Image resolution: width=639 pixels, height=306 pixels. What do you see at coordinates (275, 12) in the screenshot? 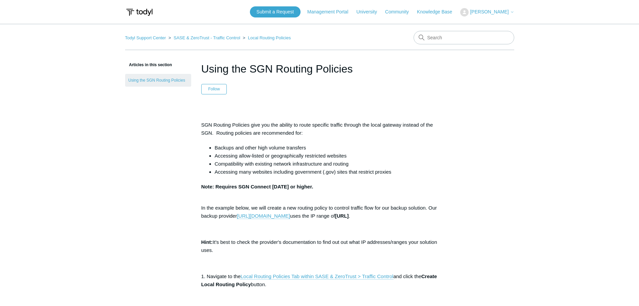
I see `a: Submit a Request` at bounding box center [275, 12].